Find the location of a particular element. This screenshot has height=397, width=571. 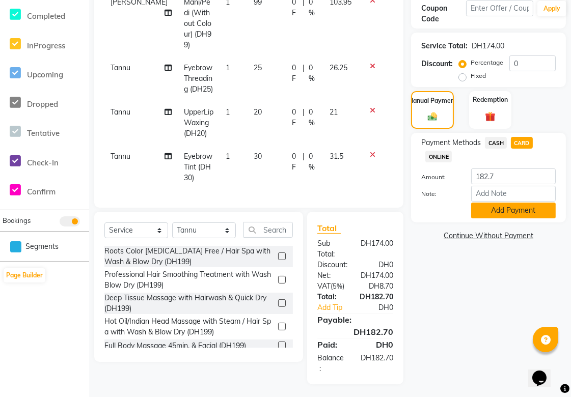

div: Full Body Massage 45min. & Facial (DH199) is located at coordinates (175, 346).